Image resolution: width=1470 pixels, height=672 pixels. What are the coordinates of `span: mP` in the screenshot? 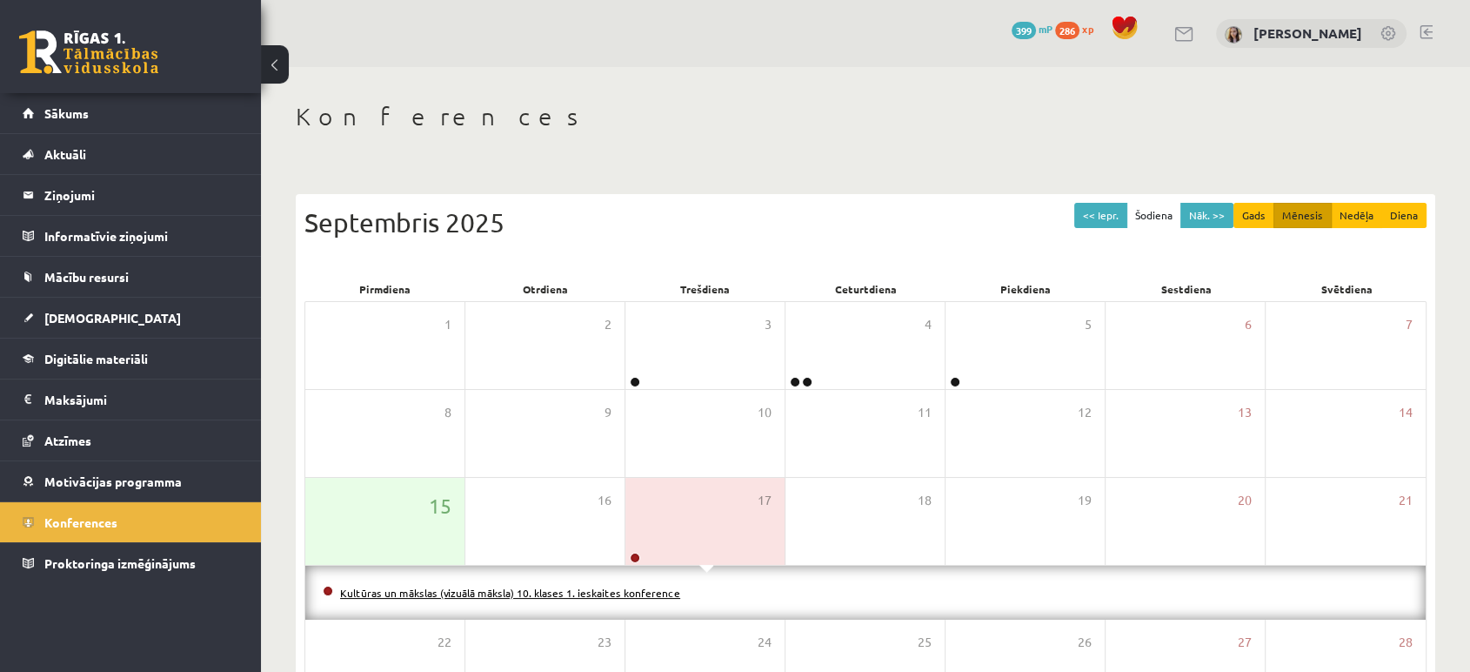 It's located at (1046, 29).